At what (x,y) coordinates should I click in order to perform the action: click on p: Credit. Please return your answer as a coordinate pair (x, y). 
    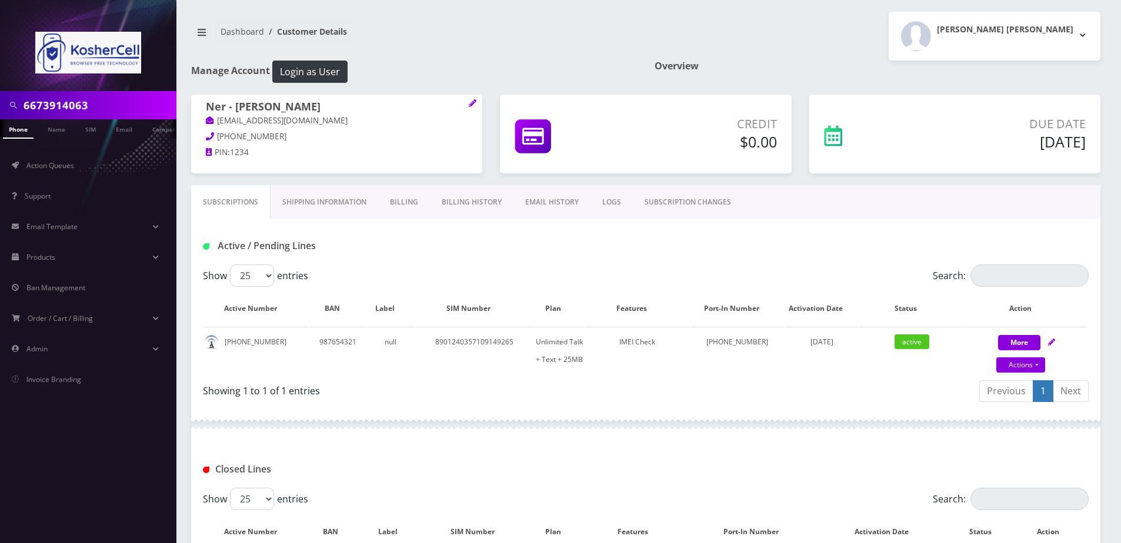
    Looking at the image, I should click on (703, 124).